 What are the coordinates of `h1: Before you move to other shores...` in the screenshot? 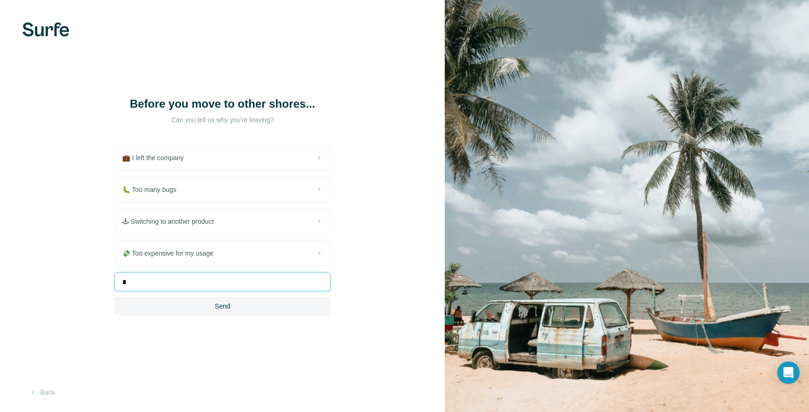 It's located at (222, 104).